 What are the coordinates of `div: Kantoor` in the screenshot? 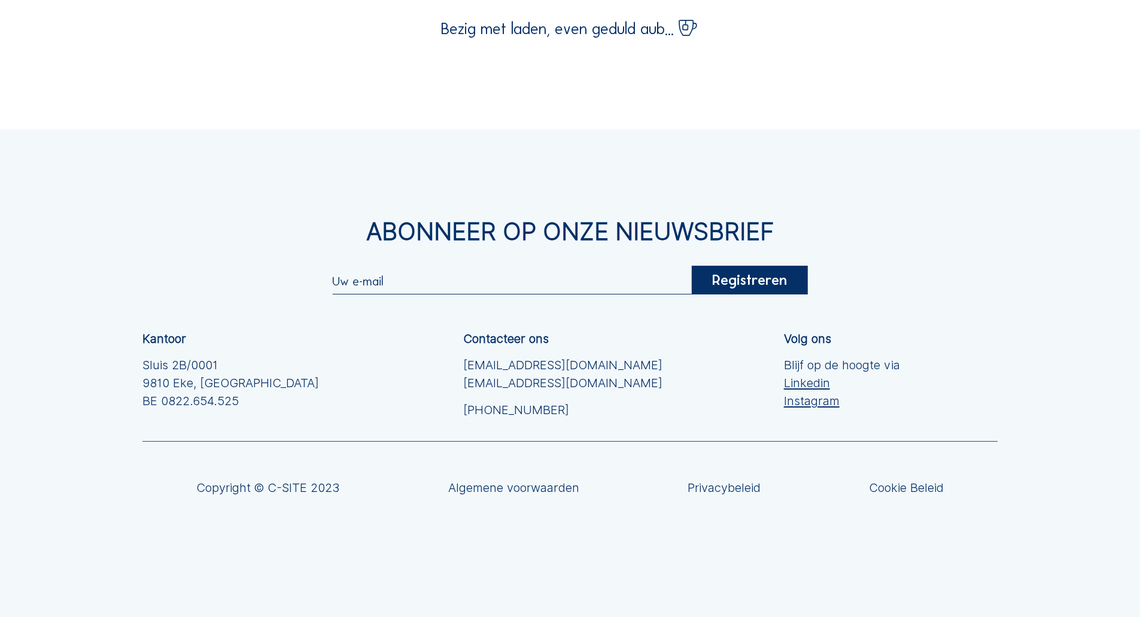 It's located at (164, 339).